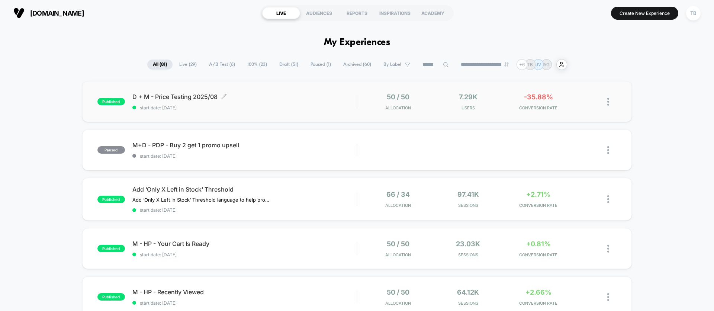 This screenshot has height=311, width=714. What do you see at coordinates (188, 64) in the screenshot?
I see `span: Live ( 29 )` at bounding box center [188, 64].